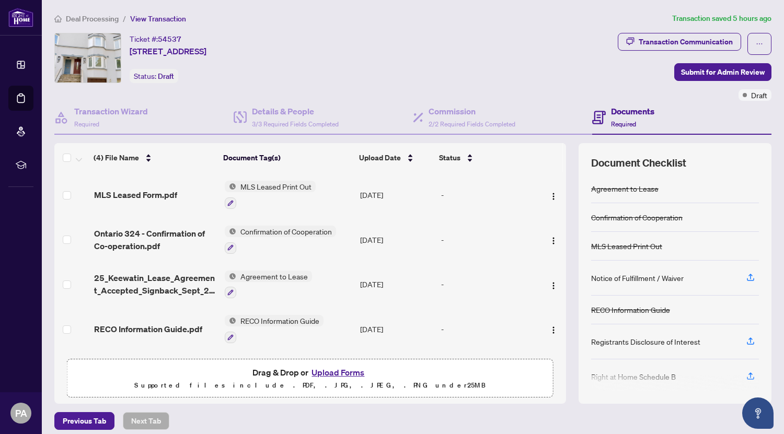 The height and width of the screenshot is (434, 784). What do you see at coordinates (472, 124) in the screenshot?
I see `span: 2/2 Required Fields Completed` at bounding box center [472, 124].